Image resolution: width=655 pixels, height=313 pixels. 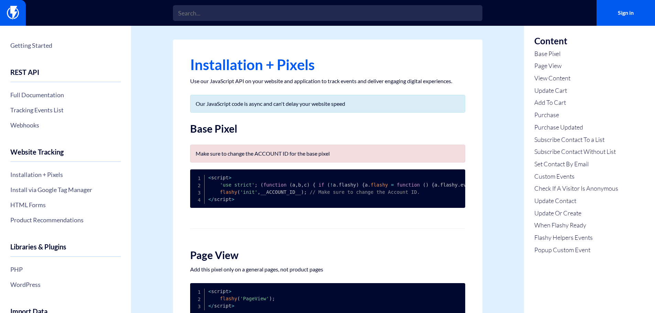 What do you see at coordinates (577, 189) in the screenshot?
I see `a: Check If A Visitor Is Anonymous` at bounding box center [577, 189].